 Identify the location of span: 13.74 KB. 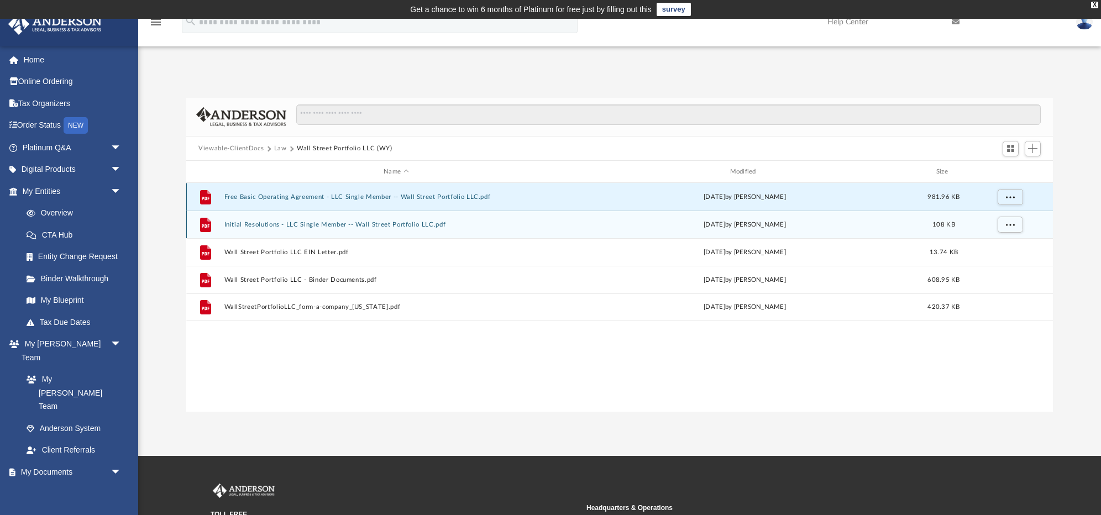
(944, 252).